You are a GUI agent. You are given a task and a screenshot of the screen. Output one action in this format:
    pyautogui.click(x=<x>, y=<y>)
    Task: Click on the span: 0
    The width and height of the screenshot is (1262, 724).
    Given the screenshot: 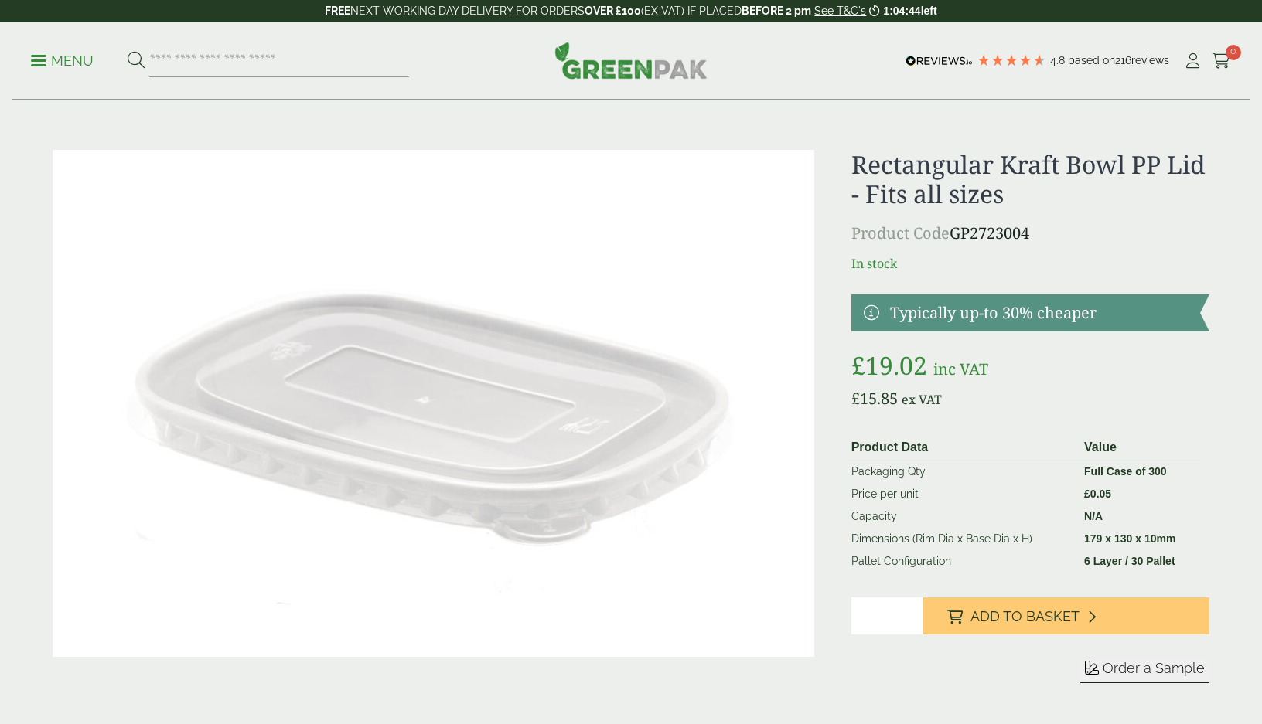 What is the action you would take?
    pyautogui.click(x=1233, y=53)
    